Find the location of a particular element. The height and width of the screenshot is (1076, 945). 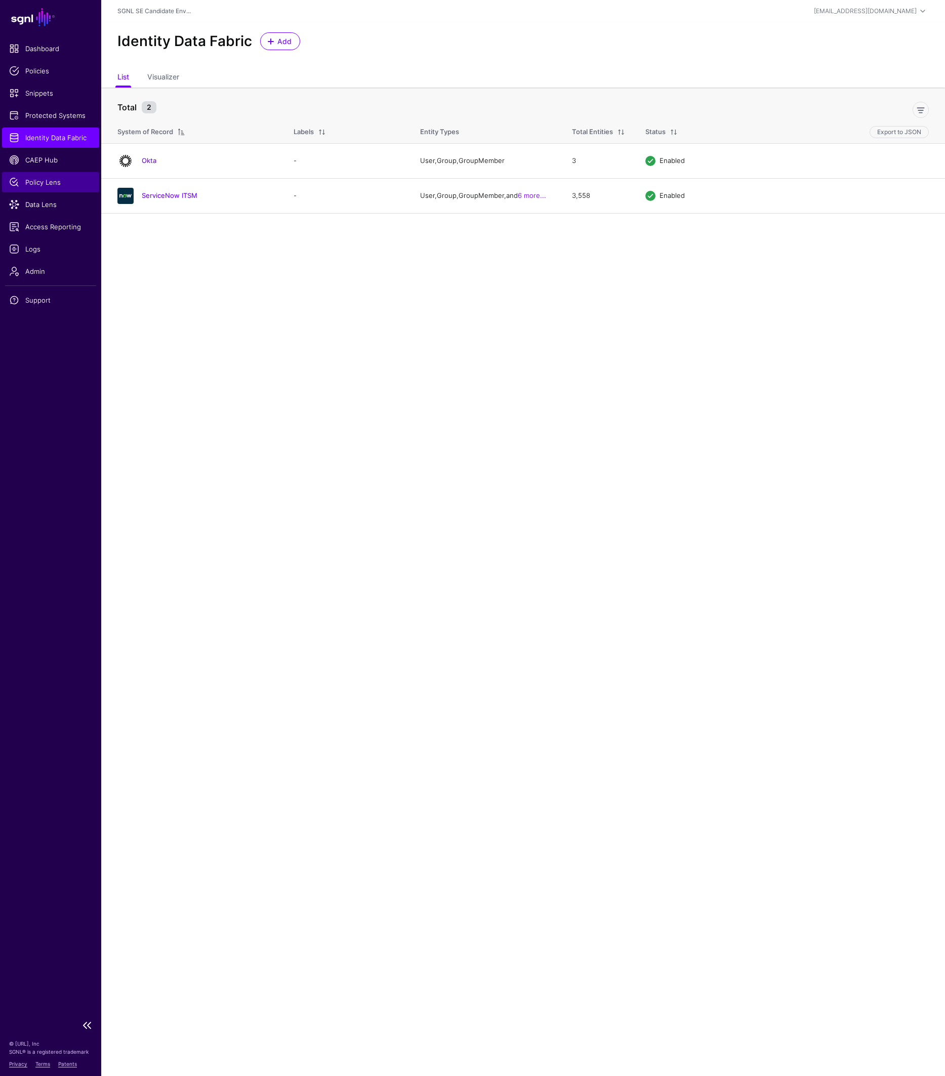

span: Identity Data Fabric is located at coordinates (51, 138).